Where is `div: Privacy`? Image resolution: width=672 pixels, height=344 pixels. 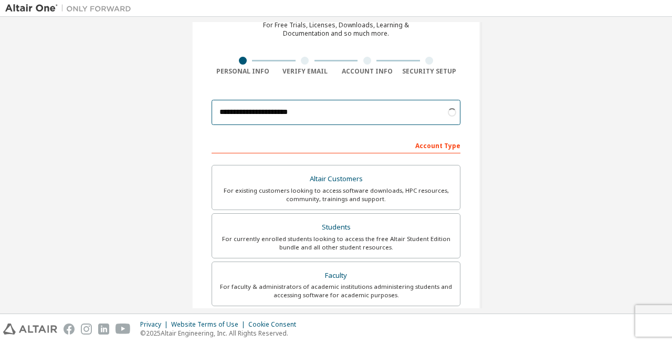
div: Privacy is located at coordinates (155, 324).